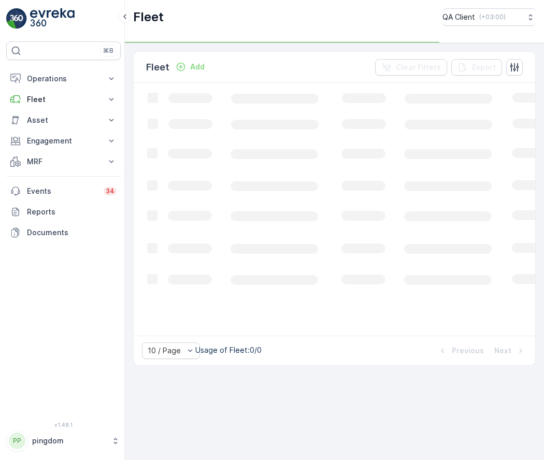  Describe the element at coordinates (63, 141) in the screenshot. I see `p: Engagement` at that location.